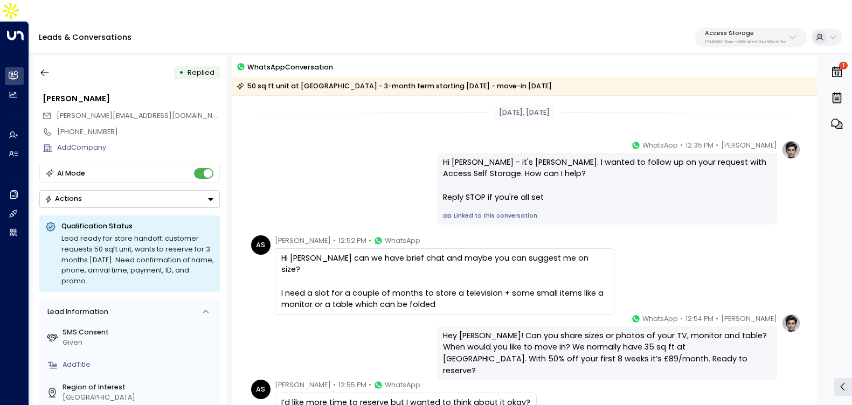 Image resolution: width=852 pixels, height=405 pixels. What do you see at coordinates (139, 343) in the screenshot?
I see `div: Given` at bounding box center [139, 343].